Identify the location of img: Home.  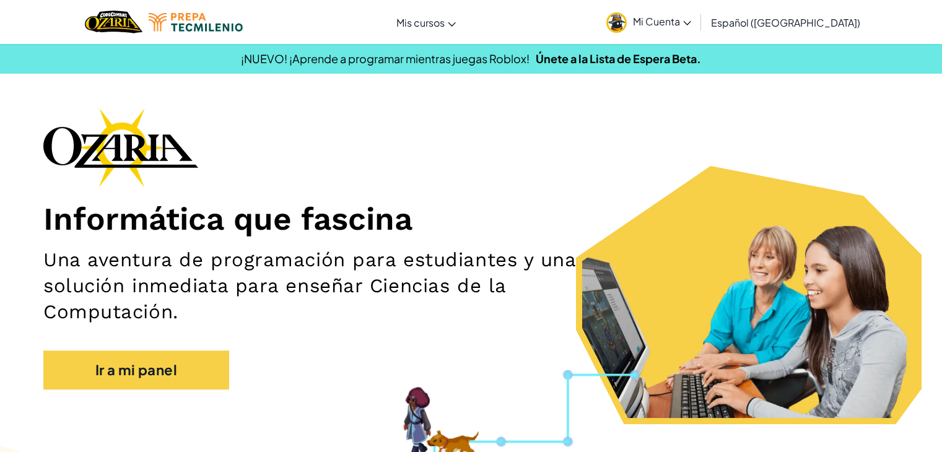
(113, 22).